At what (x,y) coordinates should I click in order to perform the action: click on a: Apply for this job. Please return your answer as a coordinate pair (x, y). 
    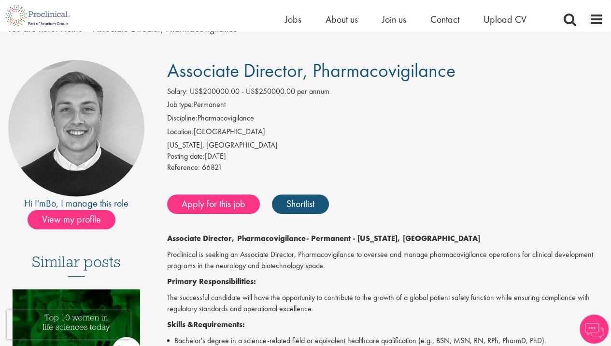
    Looking at the image, I should click on (214, 204).